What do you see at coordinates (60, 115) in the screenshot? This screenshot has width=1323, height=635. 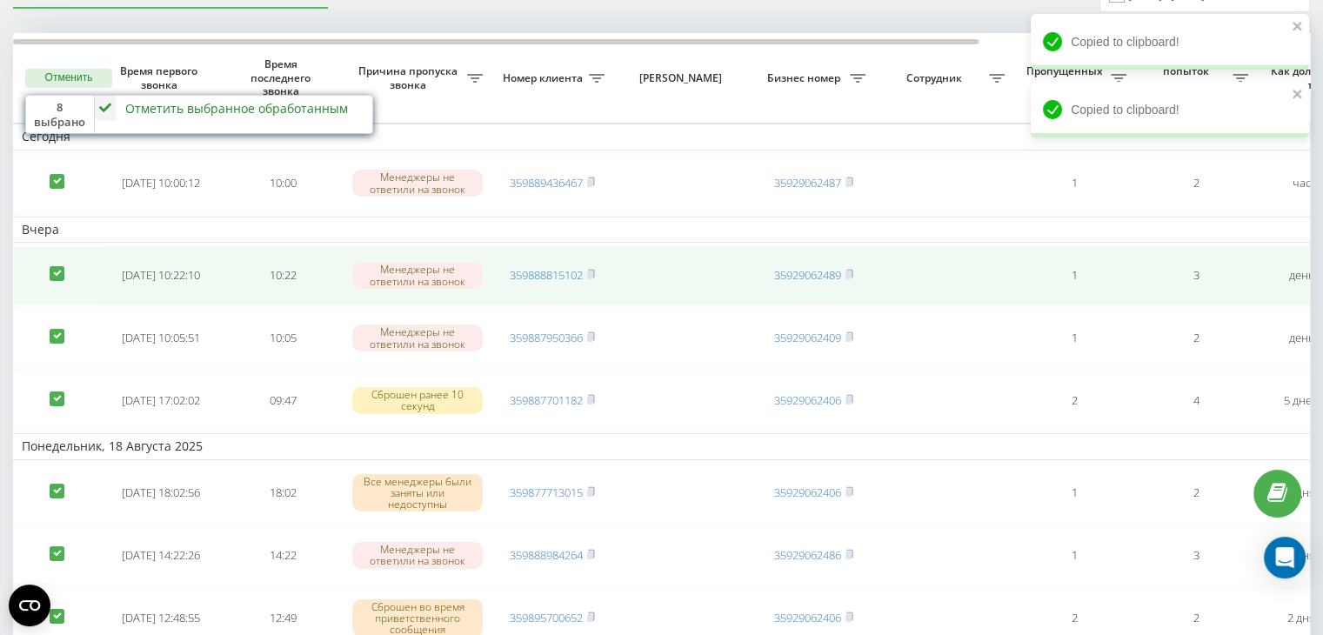 I see `div: 8 выбрано` at bounding box center [60, 115].